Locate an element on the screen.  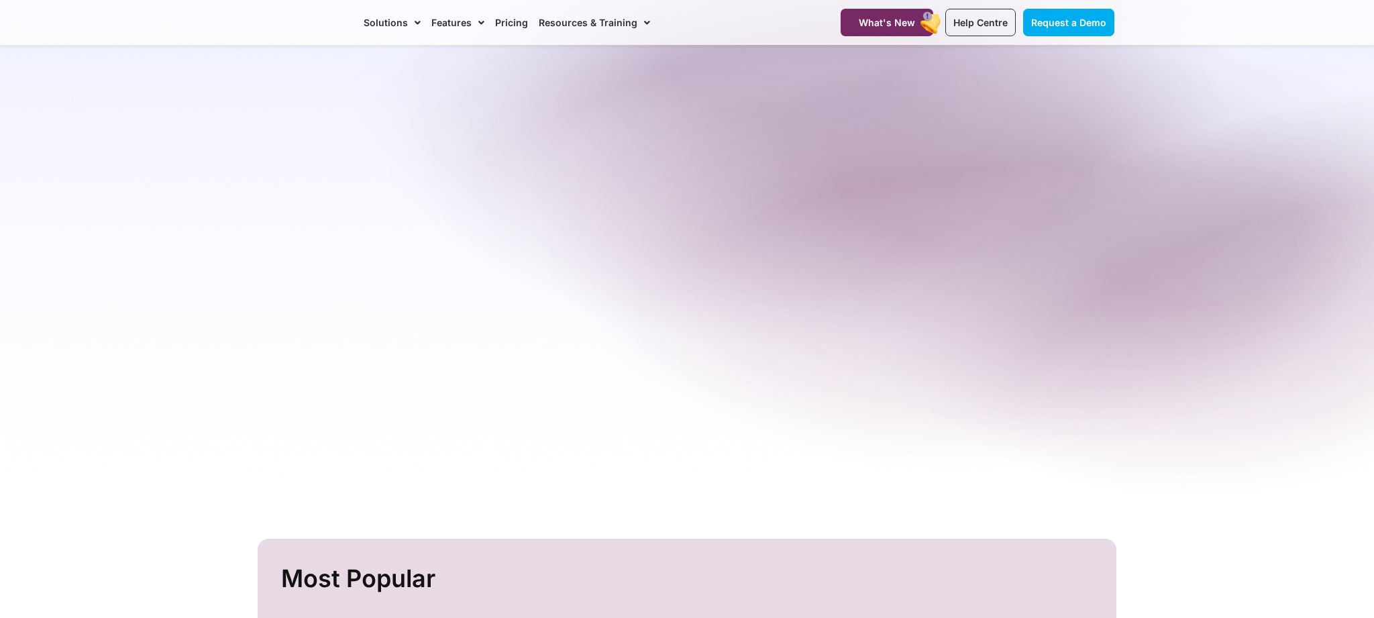
span: Help Centre is located at coordinates (980, 22).